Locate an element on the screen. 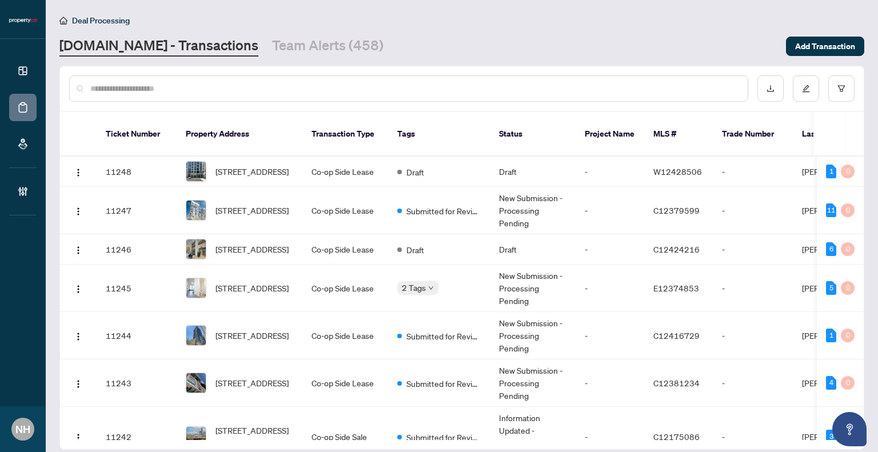 This screenshot has height=452, width=878. div: 1 is located at coordinates (831, 171).